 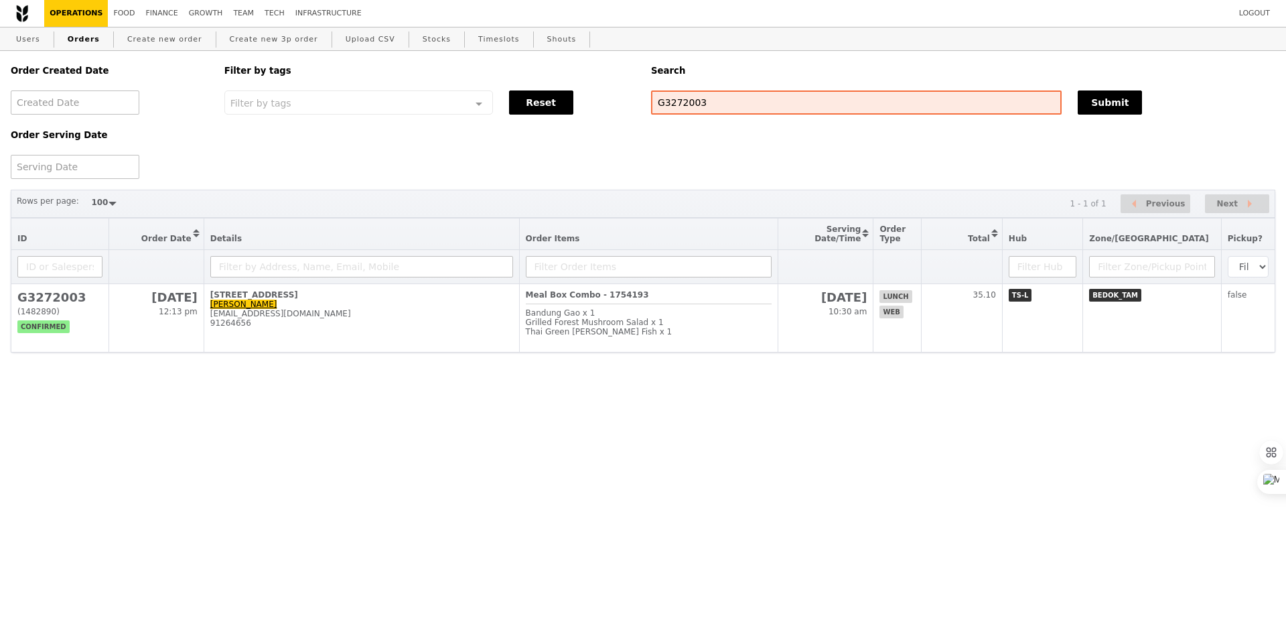 I want to click on span: 12:13 pm, so click(x=178, y=312).